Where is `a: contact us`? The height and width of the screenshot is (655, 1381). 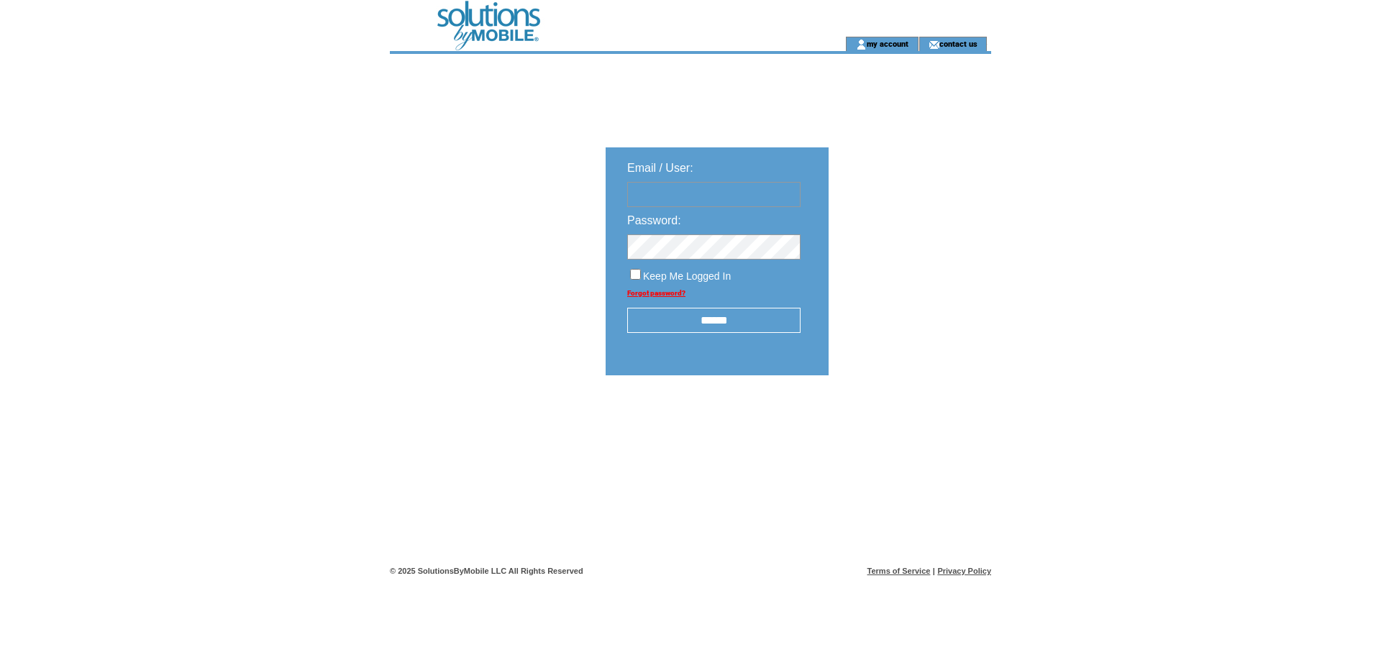
a: contact us is located at coordinates (958, 43).